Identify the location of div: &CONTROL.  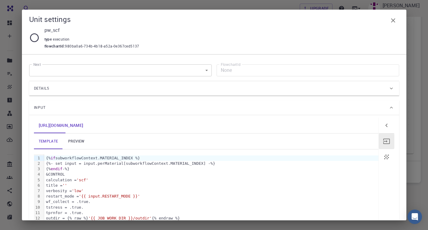
(211, 174).